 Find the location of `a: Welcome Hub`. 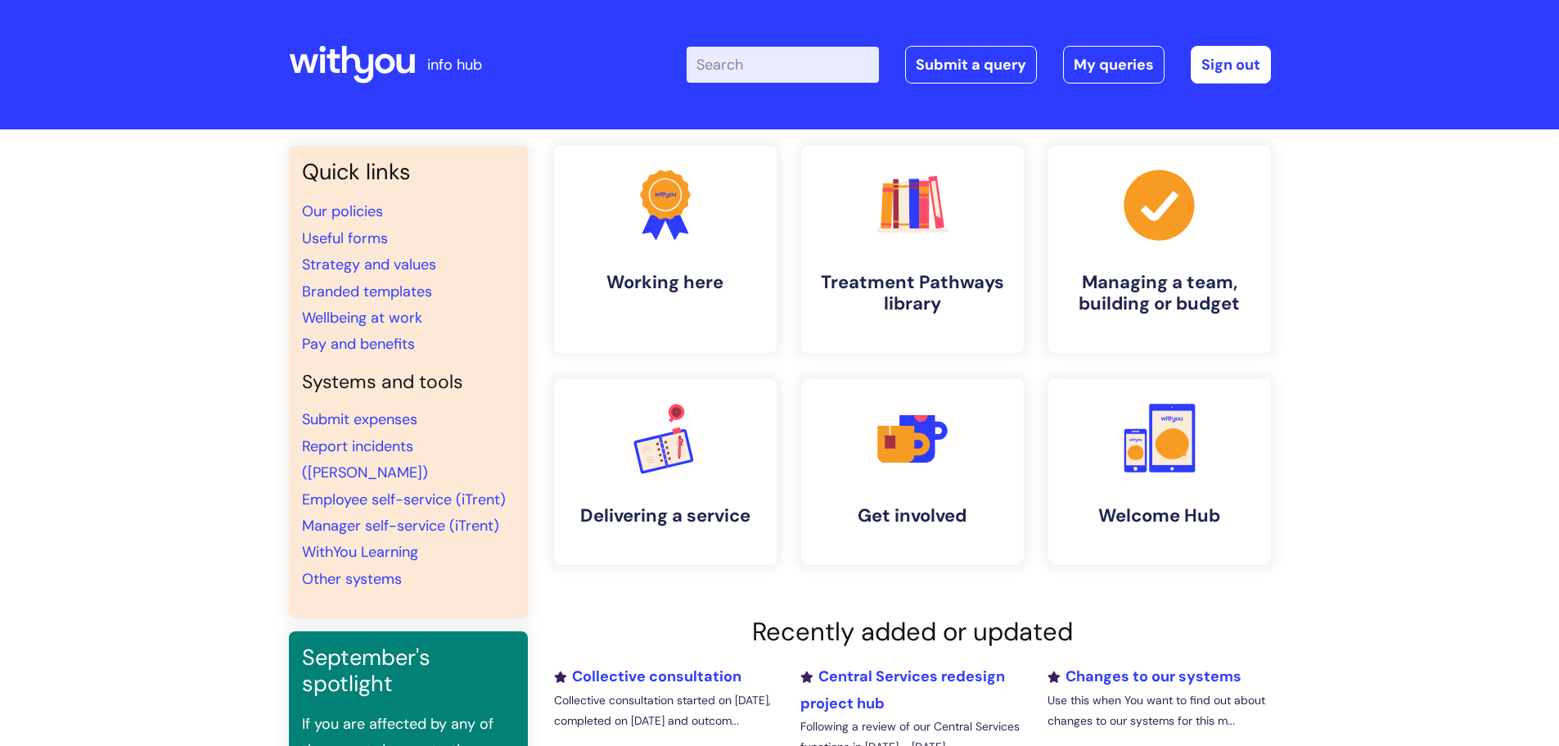

a: Welcome Hub is located at coordinates (1160, 471).